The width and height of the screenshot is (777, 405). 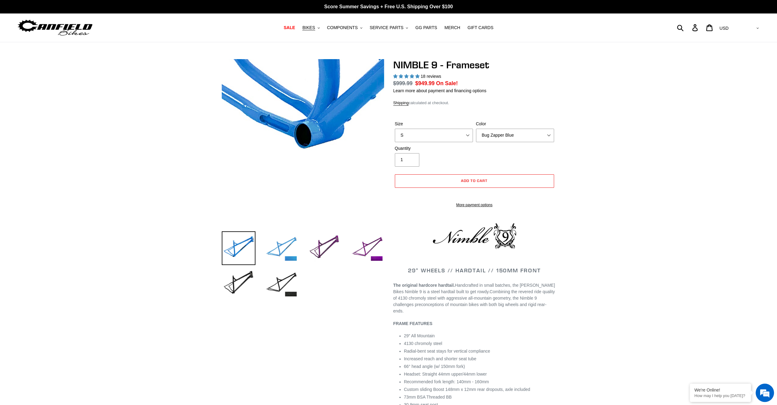 I want to click on img: Canfield Bikes, so click(x=55, y=28).